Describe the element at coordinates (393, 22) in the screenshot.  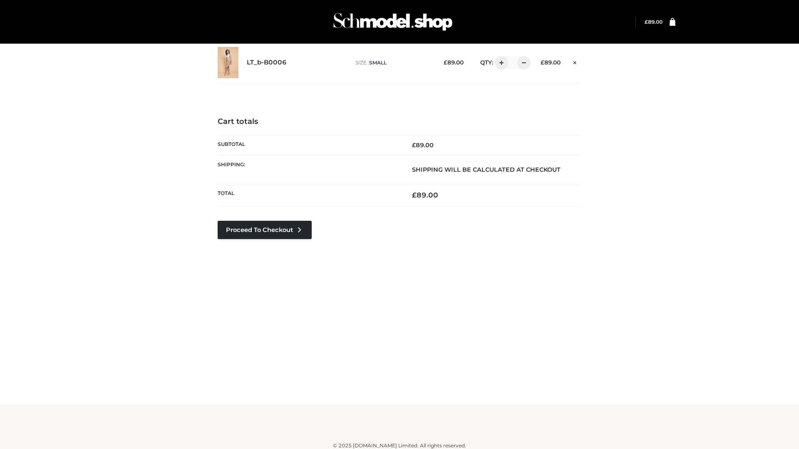
I see `img: Schmodel Admin 964` at that location.